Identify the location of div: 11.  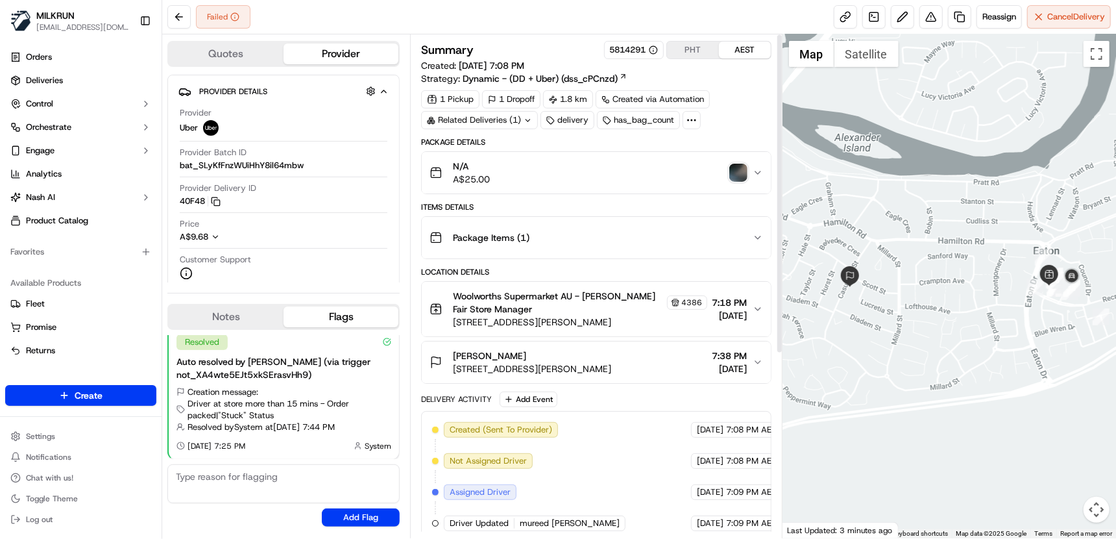
(1070, 291).